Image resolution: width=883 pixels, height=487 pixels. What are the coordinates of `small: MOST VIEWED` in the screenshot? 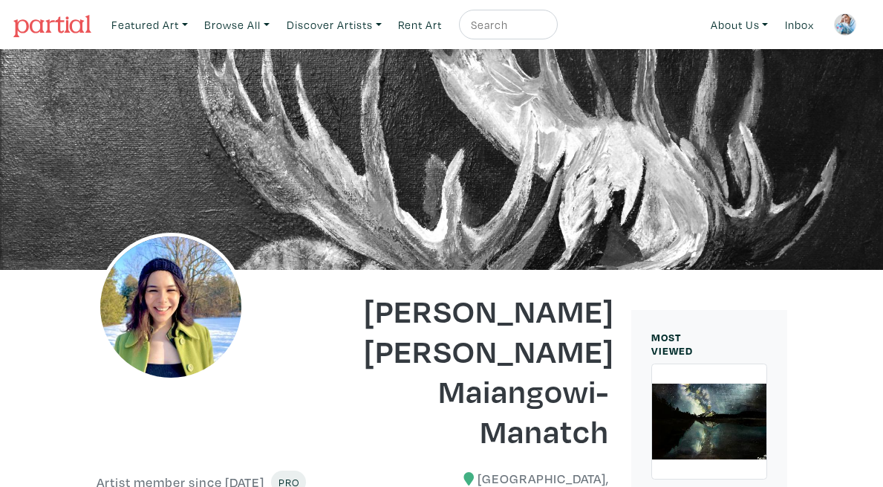 It's located at (672, 343).